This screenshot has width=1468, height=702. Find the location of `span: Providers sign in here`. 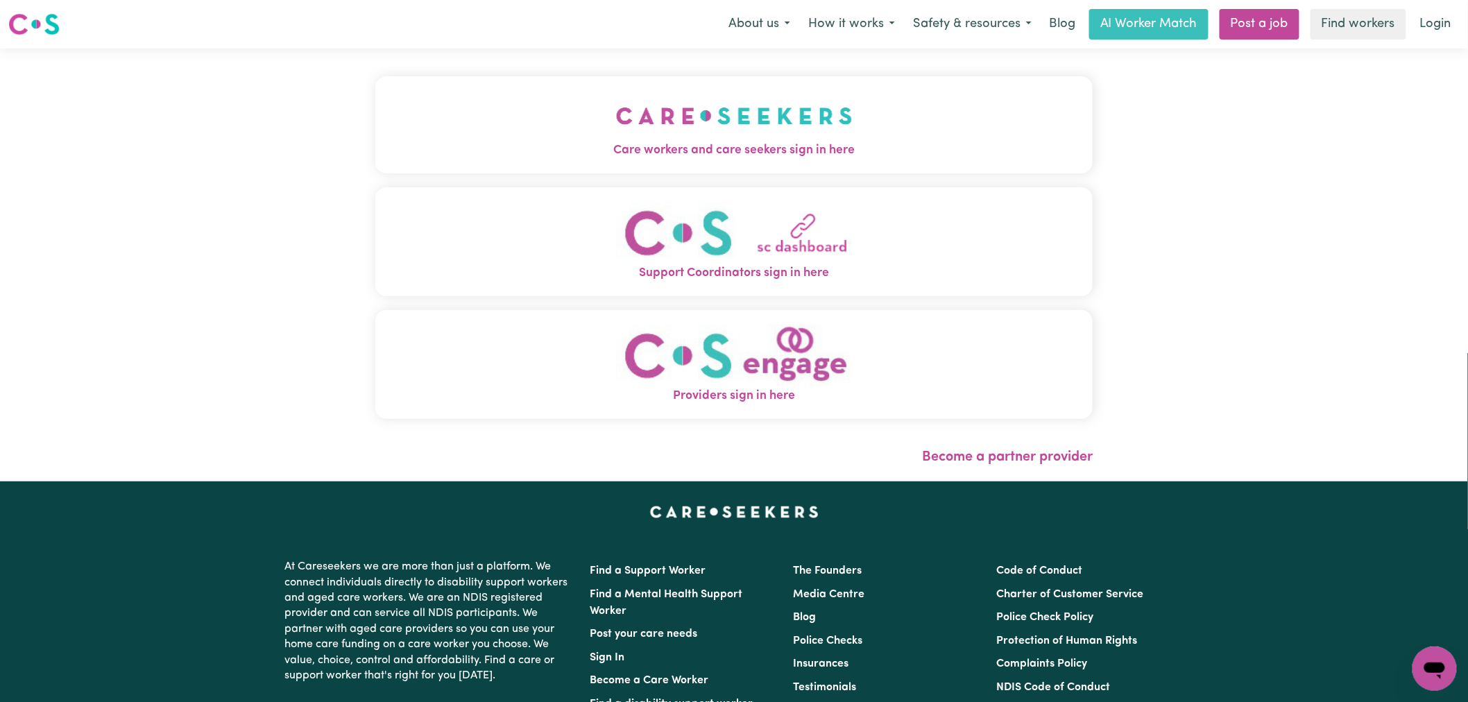

span: Providers sign in here is located at coordinates (734, 396).